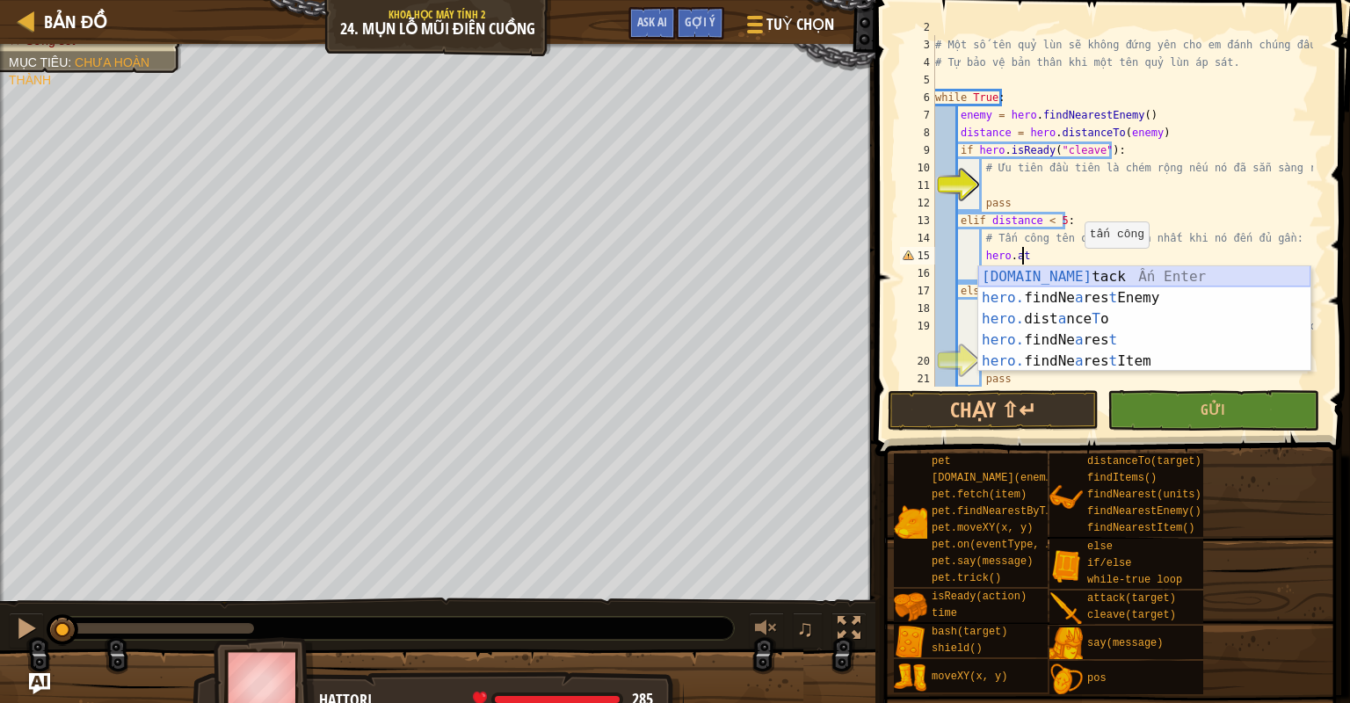 This screenshot has height=703, width=1350. What do you see at coordinates (1141, 528) in the screenshot?
I see `span: findNearestItem()` at bounding box center [1141, 528].